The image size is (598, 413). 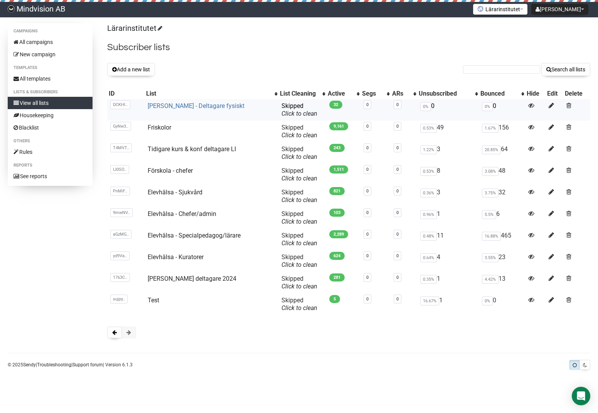 I want to click on td: 23, so click(x=502, y=261).